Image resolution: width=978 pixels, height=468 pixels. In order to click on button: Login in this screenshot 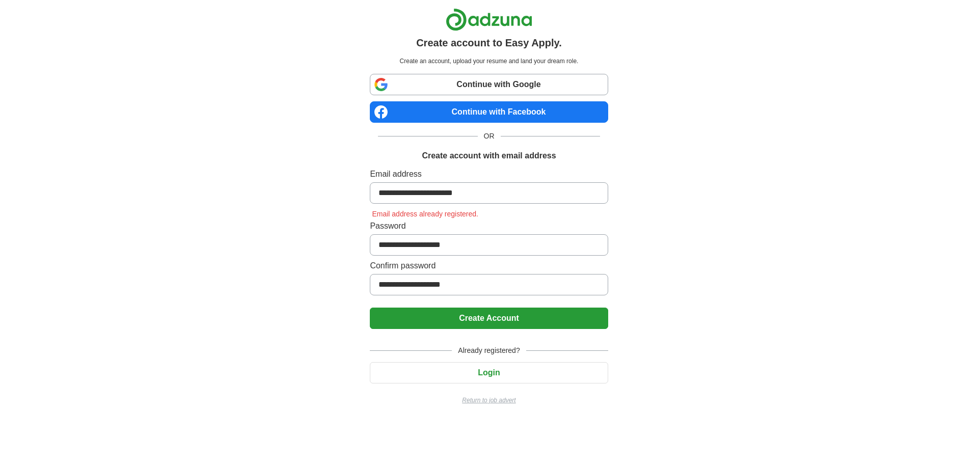, I will do `click(488, 373)`.